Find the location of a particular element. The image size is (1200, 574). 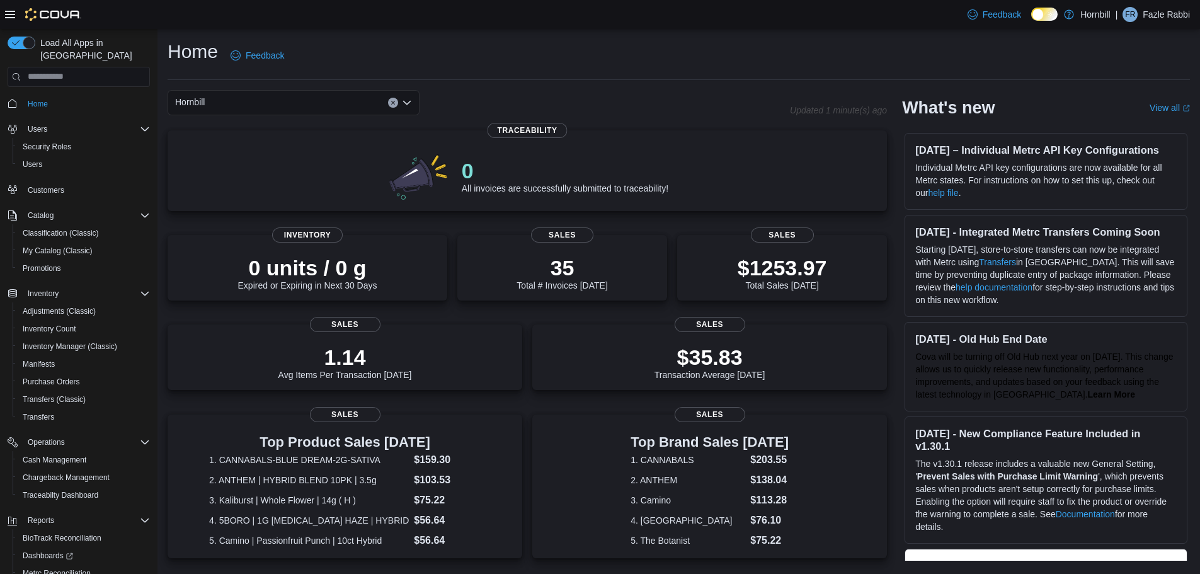

span: Catalog is located at coordinates (40, 216).